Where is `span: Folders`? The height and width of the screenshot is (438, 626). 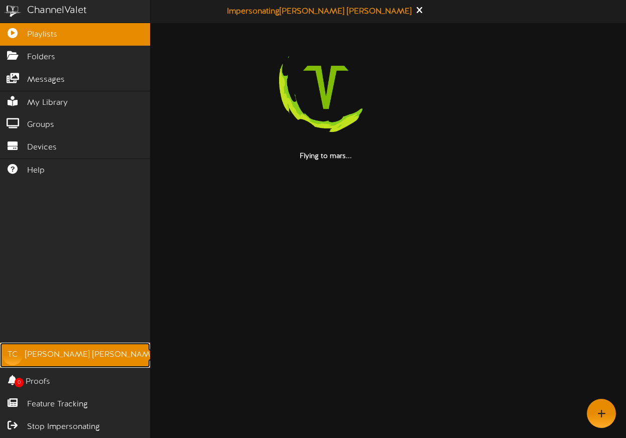 span: Folders is located at coordinates (41, 57).